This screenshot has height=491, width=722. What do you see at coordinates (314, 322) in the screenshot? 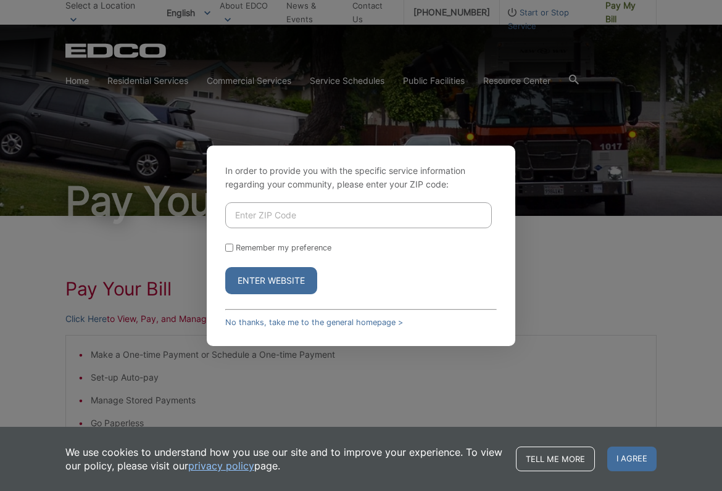
I see `a: No thanks, take me to the general homepage >` at bounding box center [314, 322].